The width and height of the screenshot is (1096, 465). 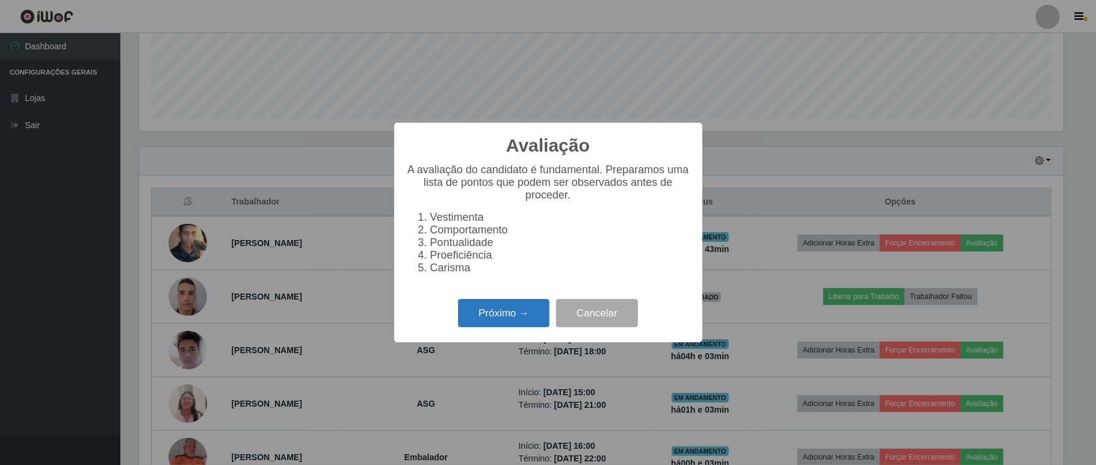 What do you see at coordinates (560, 243) in the screenshot?
I see `li: Pontualidade` at bounding box center [560, 243].